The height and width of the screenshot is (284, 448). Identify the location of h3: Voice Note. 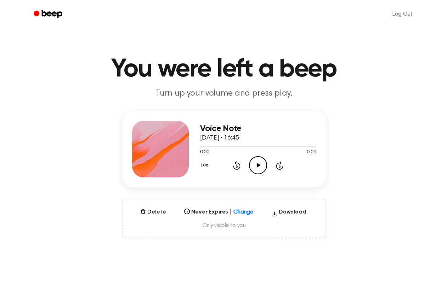
(258, 129).